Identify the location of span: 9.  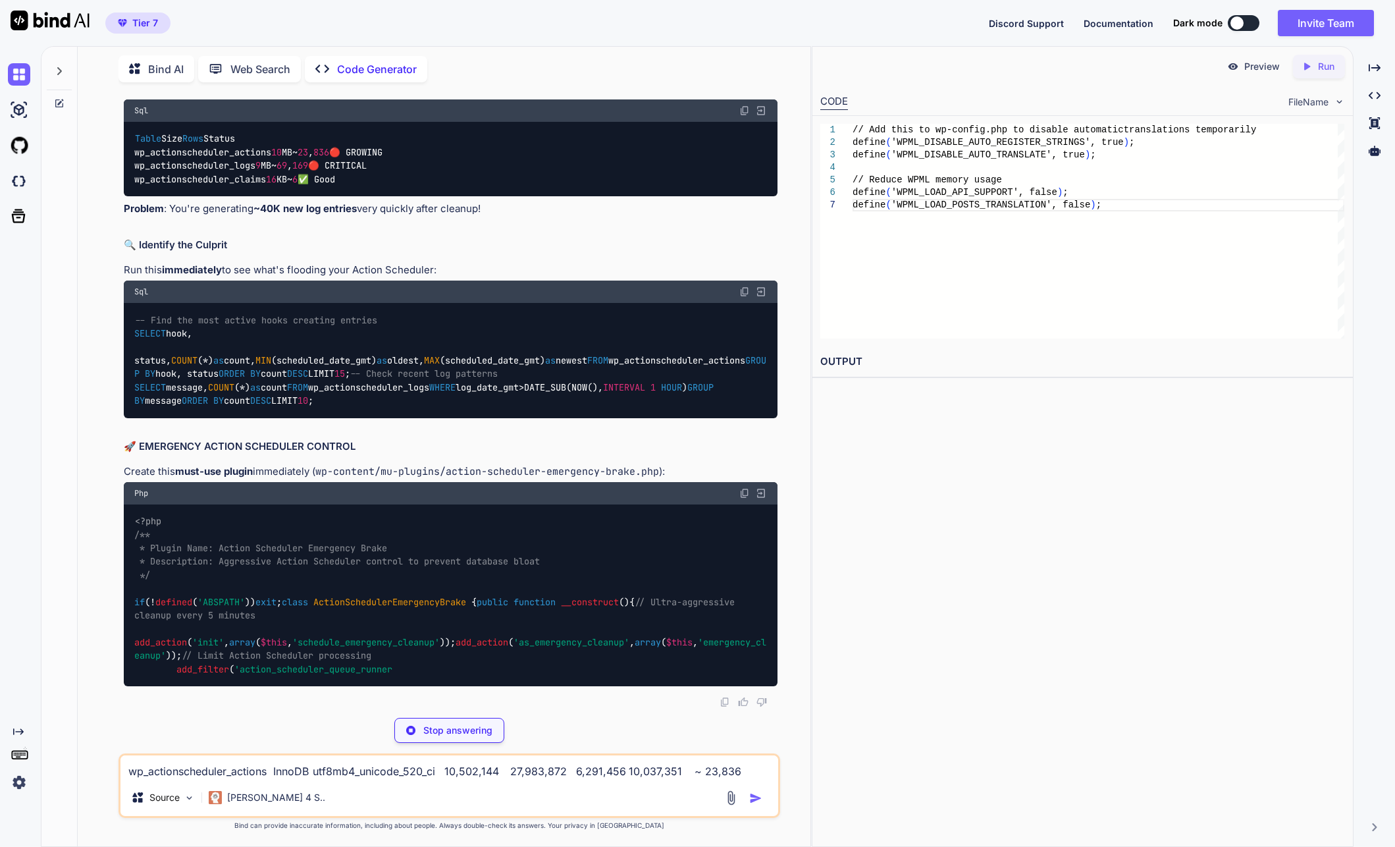
(258, 166).